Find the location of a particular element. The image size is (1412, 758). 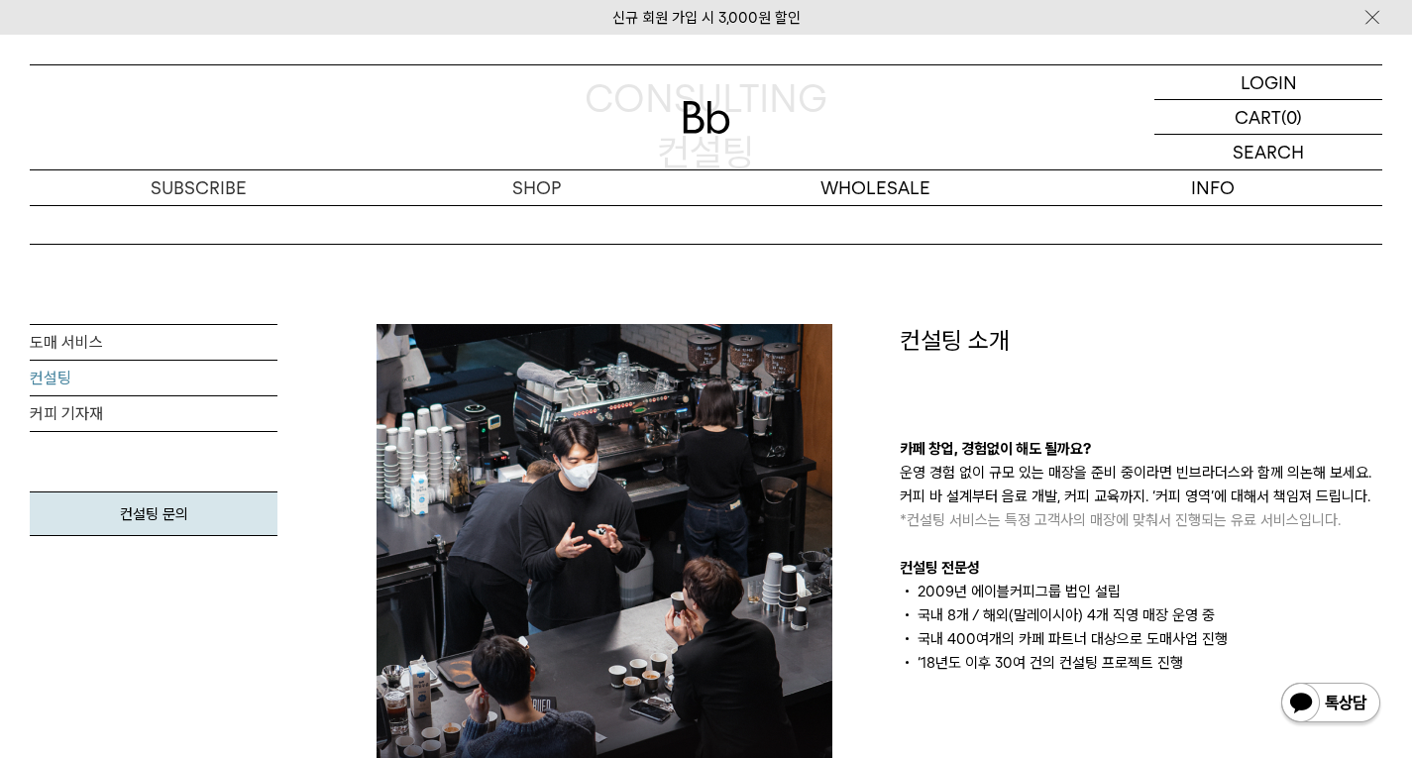

a: 컨설팅 문의 is located at coordinates (154, 513).